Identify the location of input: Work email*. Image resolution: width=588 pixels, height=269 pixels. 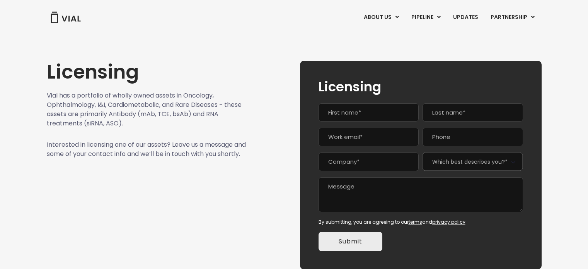
(368, 137).